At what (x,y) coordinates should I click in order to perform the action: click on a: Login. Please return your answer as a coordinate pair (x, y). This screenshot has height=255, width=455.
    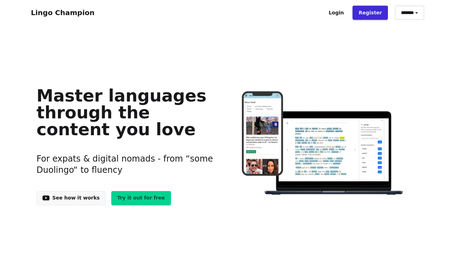
    Looking at the image, I should click on (336, 13).